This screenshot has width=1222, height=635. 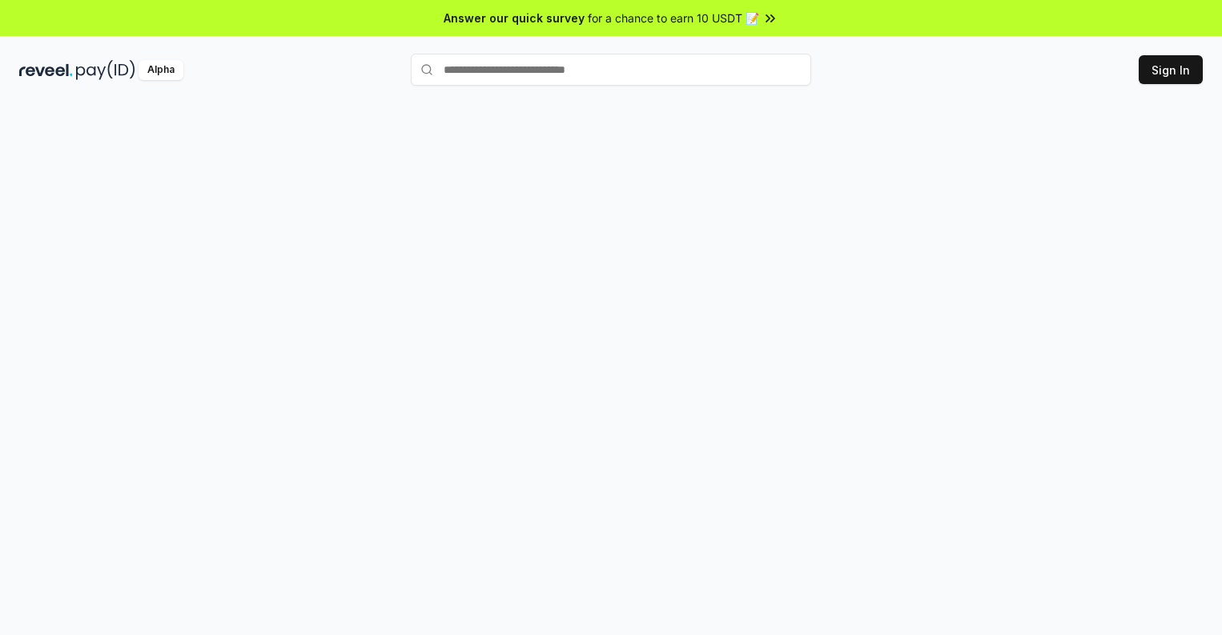 I want to click on button: Sign In, so click(x=1171, y=70).